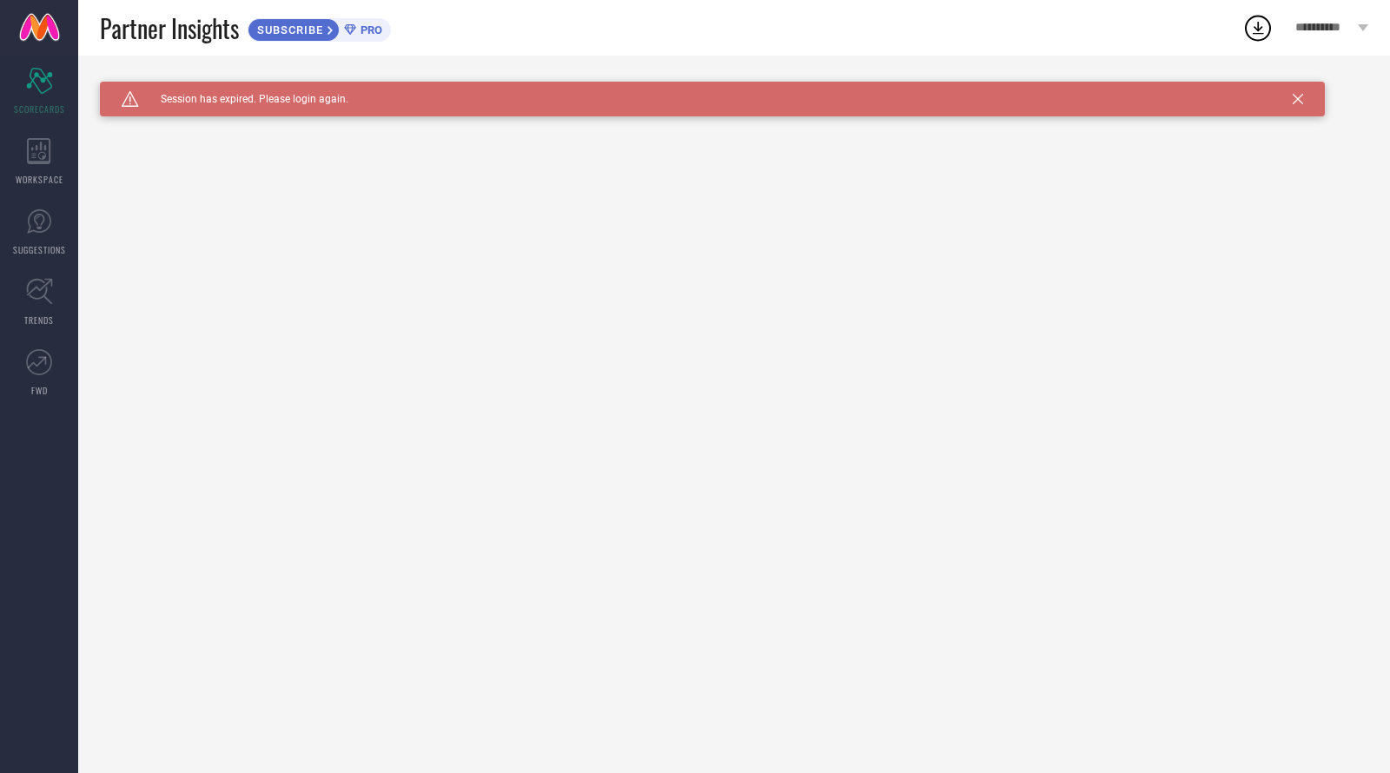 The width and height of the screenshot is (1390, 773). Describe the element at coordinates (369, 30) in the screenshot. I see `span: PRO` at that location.